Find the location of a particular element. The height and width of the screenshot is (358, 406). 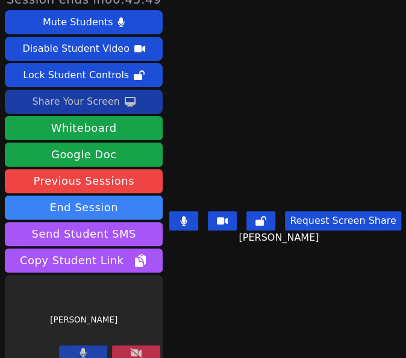

button: Mute Students is located at coordinates (84, 22).